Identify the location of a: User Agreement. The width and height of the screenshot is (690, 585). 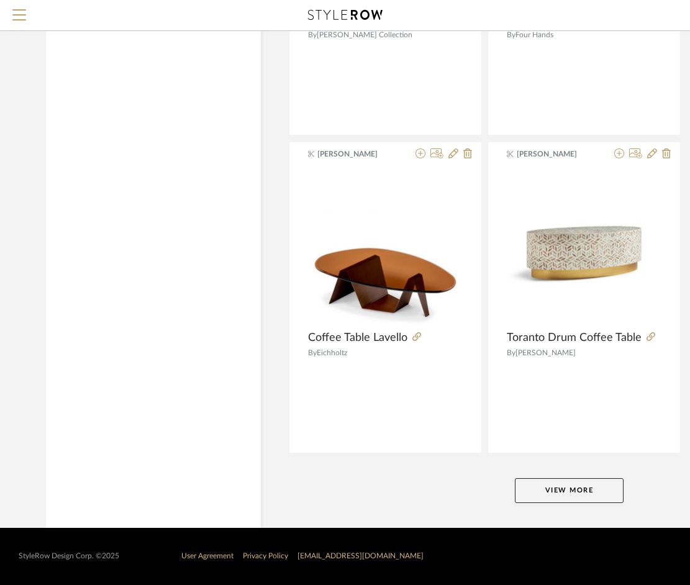
(208, 556).